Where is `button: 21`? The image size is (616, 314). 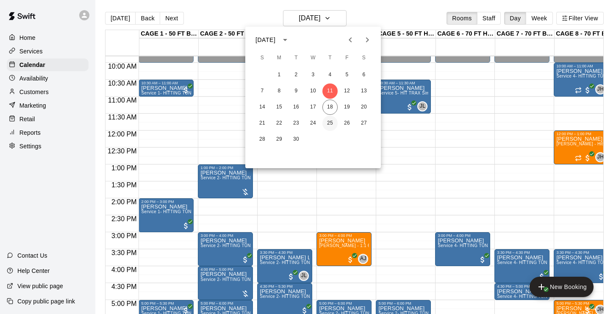 button: 21 is located at coordinates (262, 123).